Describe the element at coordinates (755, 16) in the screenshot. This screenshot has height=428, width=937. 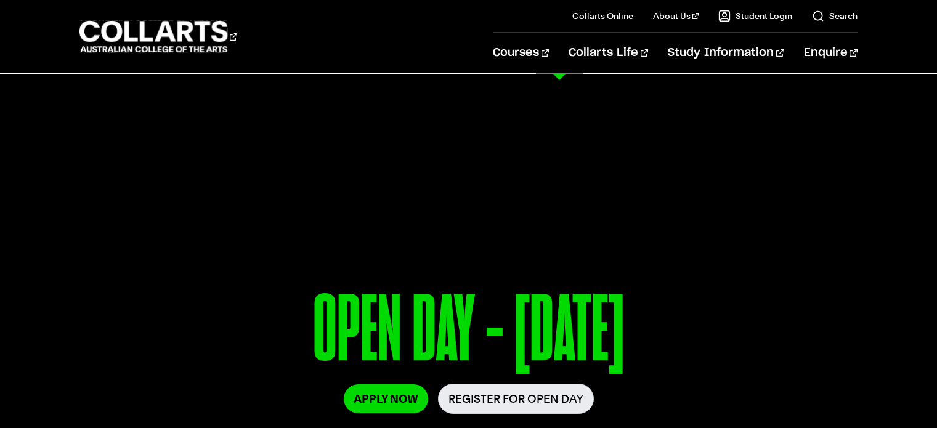
I see `a: Student Login` at that location.